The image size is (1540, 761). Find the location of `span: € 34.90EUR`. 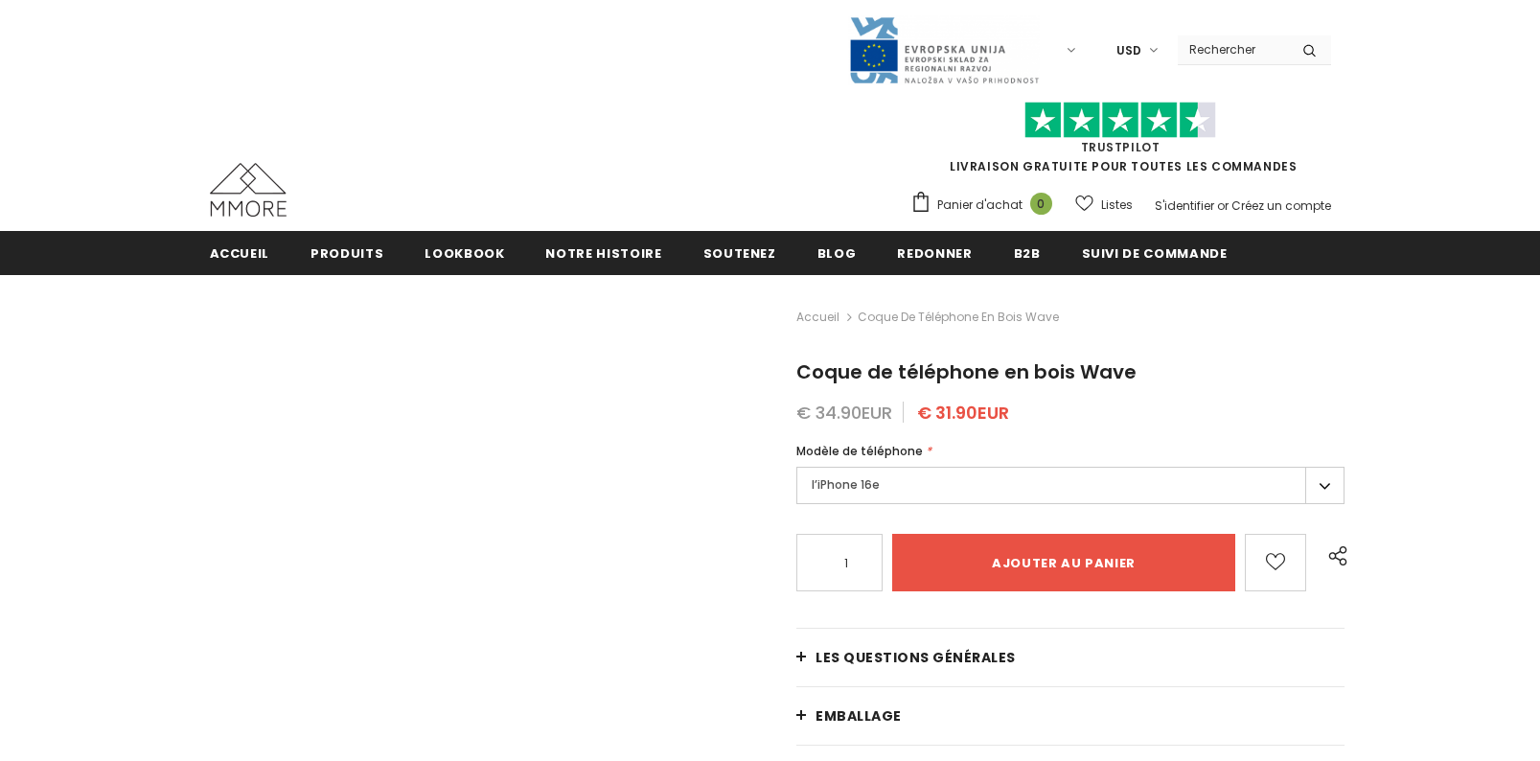

span: € 34.90EUR is located at coordinates (844, 412).